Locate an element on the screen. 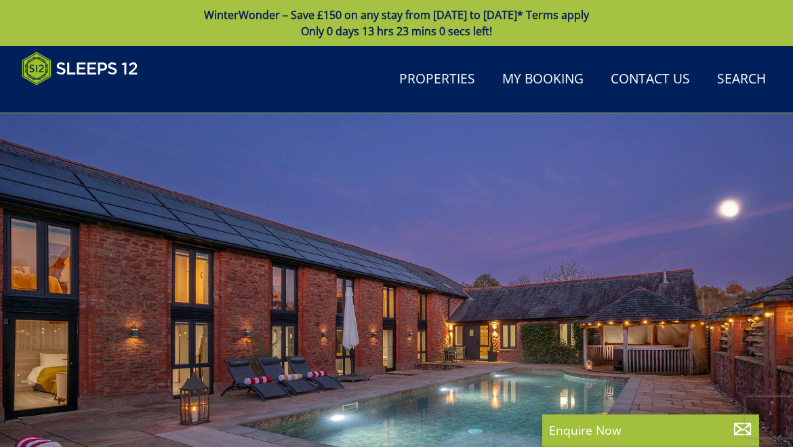  span: Only 0 days 13 hrs 23 mins 0 secs left! is located at coordinates (397, 31).